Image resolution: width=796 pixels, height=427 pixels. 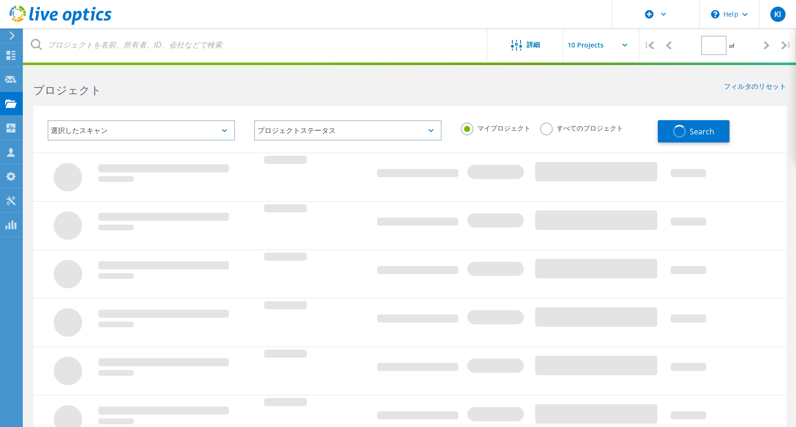 What do you see at coordinates (256, 45) in the screenshot?
I see `input: プロジェクトを名前、所有者、ID、会社などで検索` at bounding box center [256, 45].